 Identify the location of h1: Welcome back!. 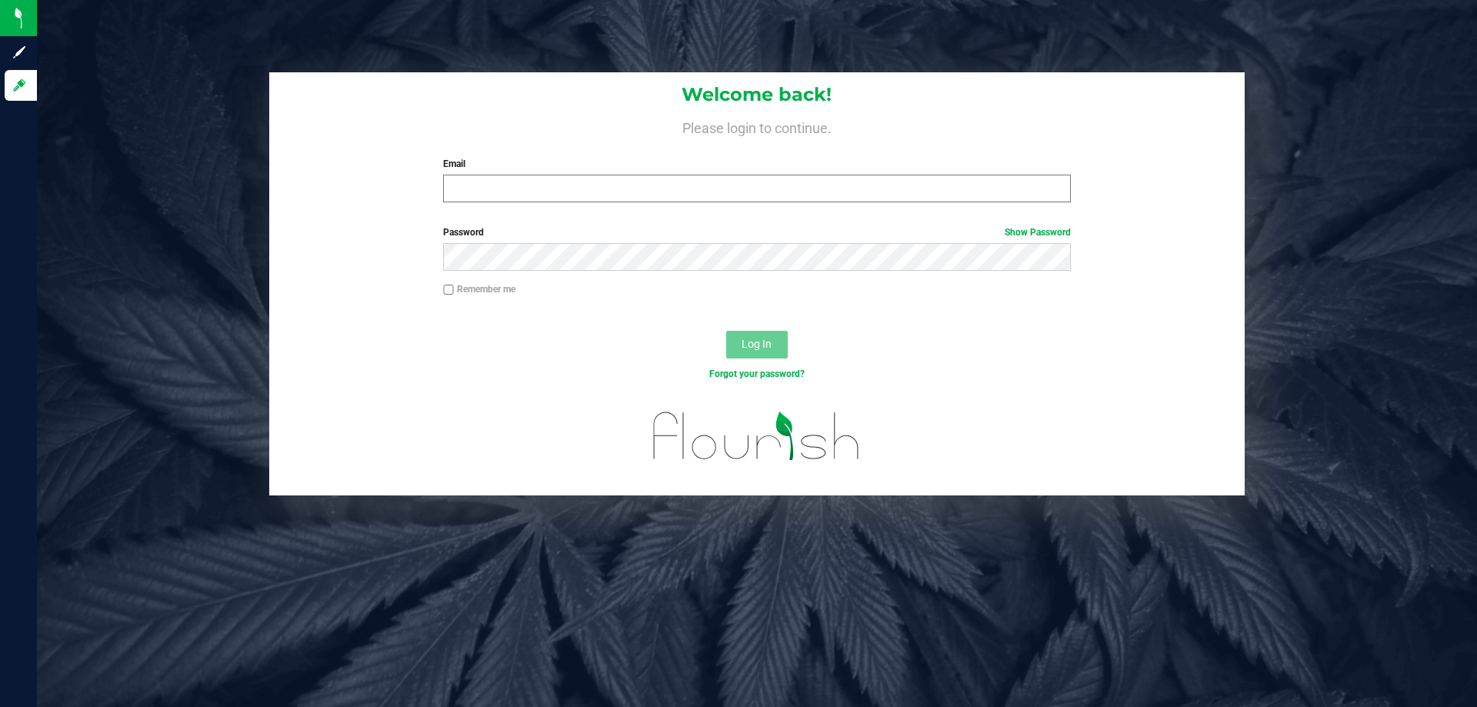
(757, 95).